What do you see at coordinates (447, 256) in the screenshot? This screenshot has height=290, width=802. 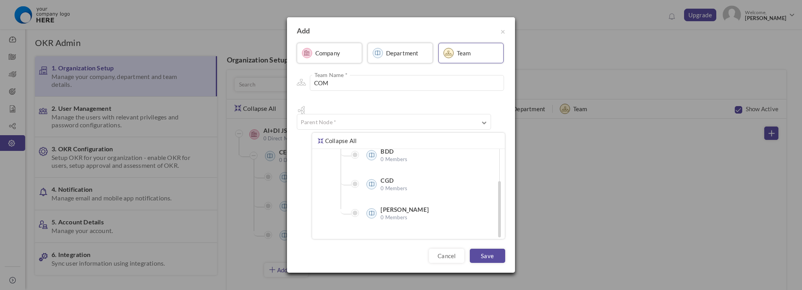 I see `a: cancel` at bounding box center [447, 256].